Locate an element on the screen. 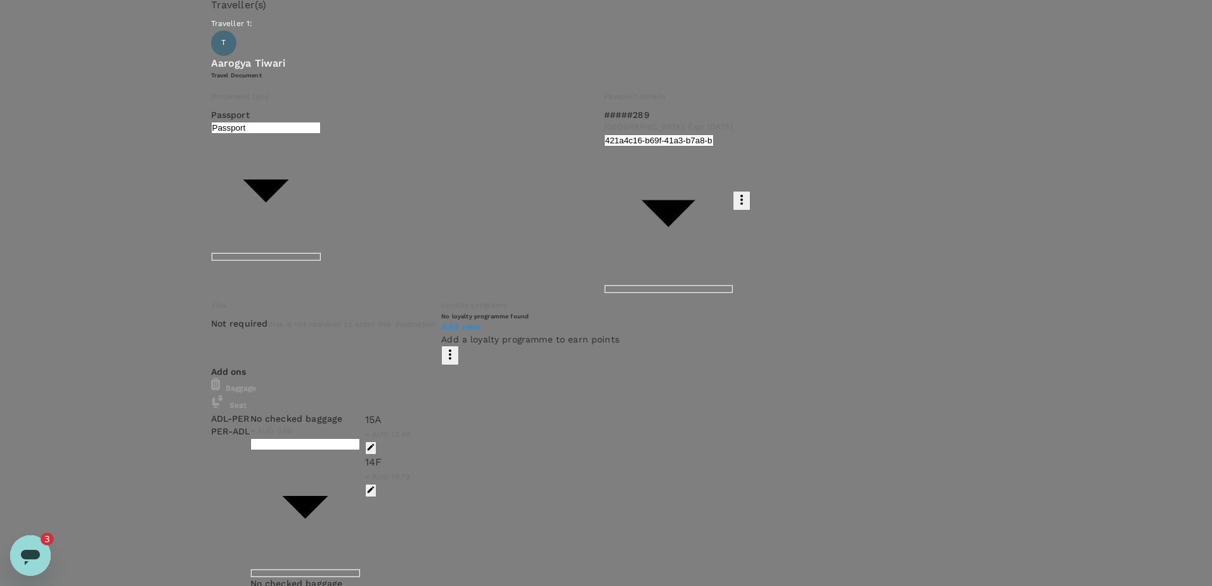  span: Visa is located at coordinates (219, 305).